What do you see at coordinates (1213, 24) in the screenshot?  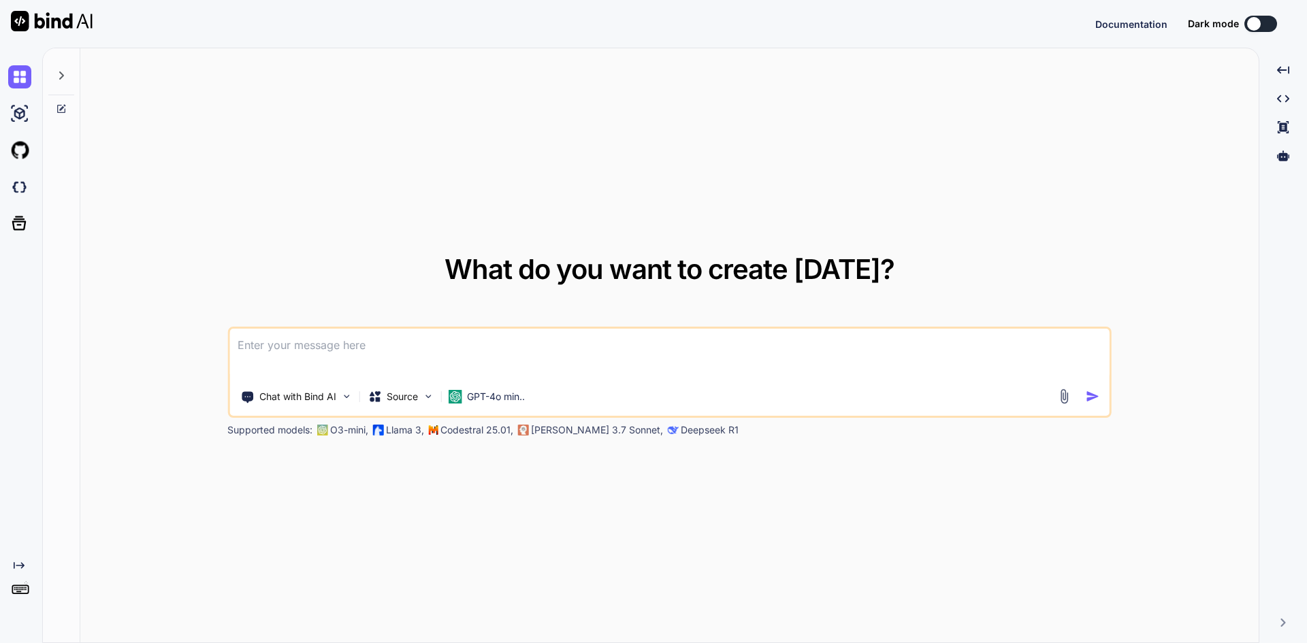 I see `span: Dark mode` at bounding box center [1213, 24].